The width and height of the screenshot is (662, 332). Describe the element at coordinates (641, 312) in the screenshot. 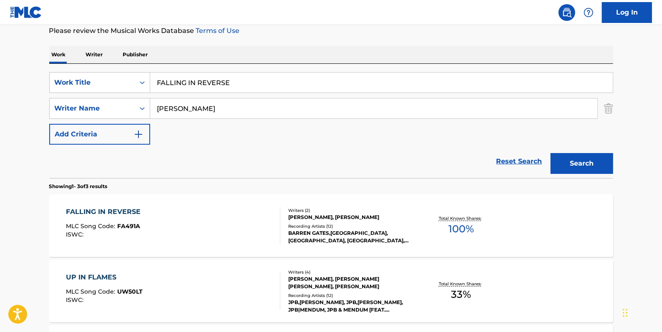

I see `div: Chat Widget` at that location.